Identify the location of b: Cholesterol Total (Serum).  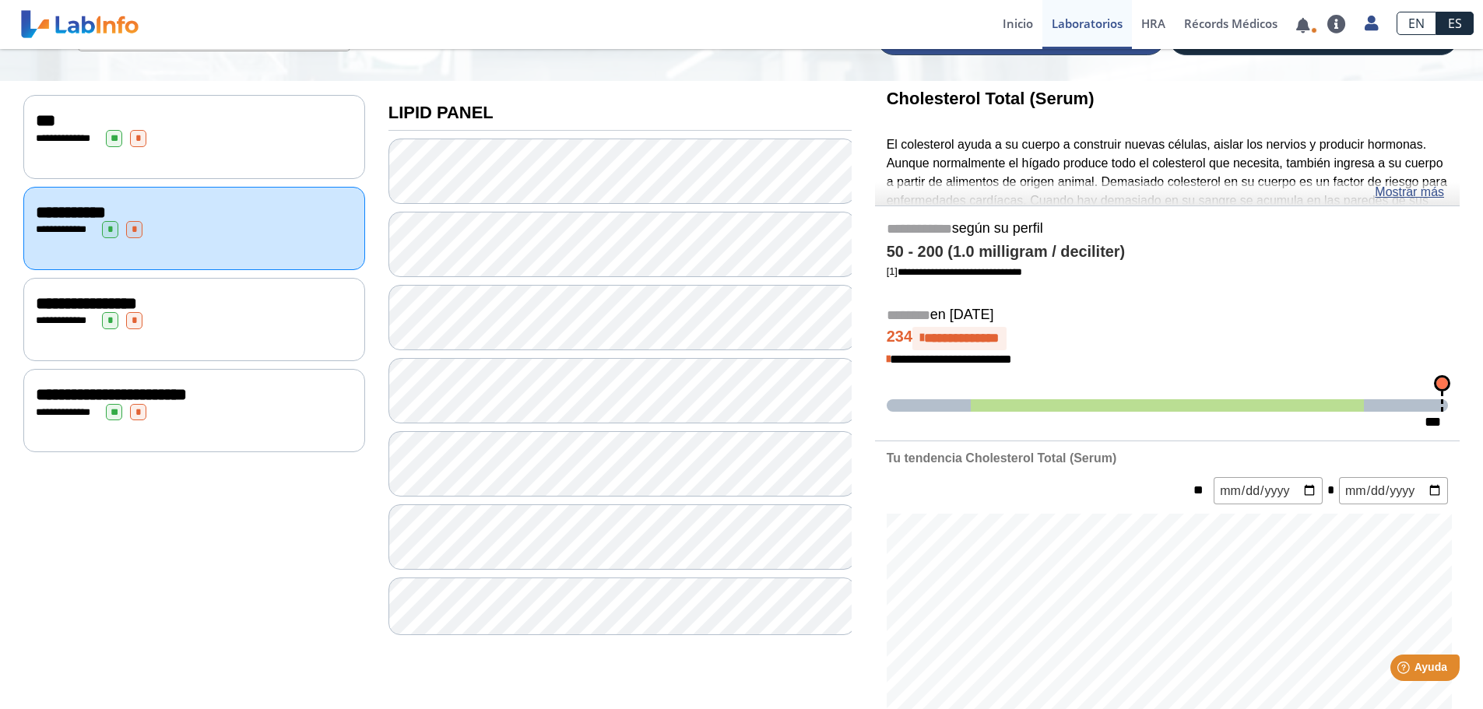
(990, 98).